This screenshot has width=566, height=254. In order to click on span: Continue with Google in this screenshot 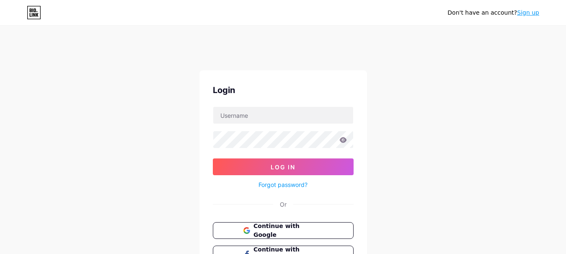, I will do `click(288, 230)`.